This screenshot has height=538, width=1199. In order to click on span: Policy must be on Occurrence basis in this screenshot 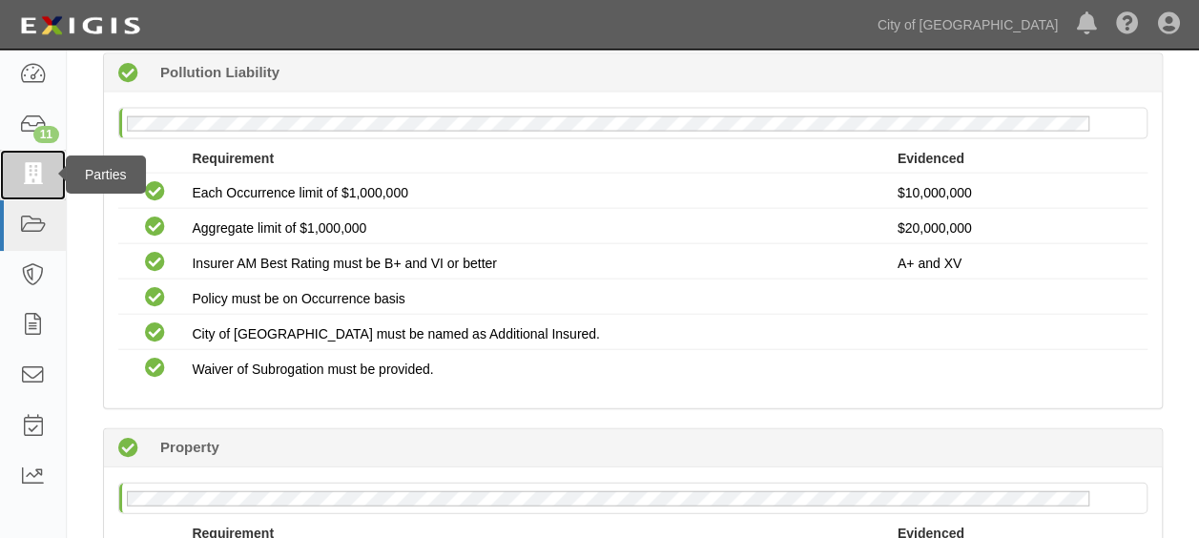, I will do `click(298, 298)`.